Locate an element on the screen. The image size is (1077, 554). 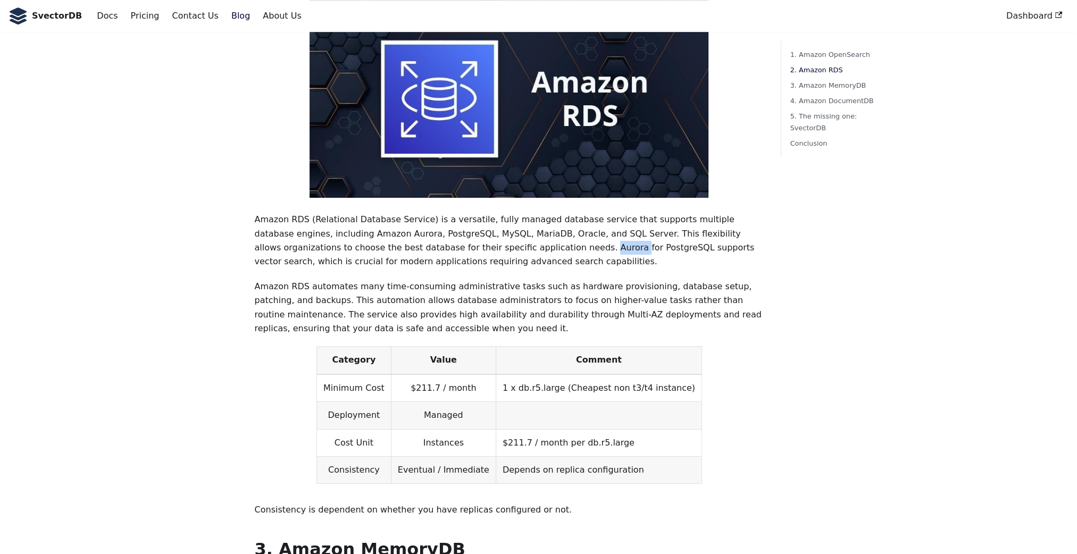
a: Pricing is located at coordinates (145, 16).